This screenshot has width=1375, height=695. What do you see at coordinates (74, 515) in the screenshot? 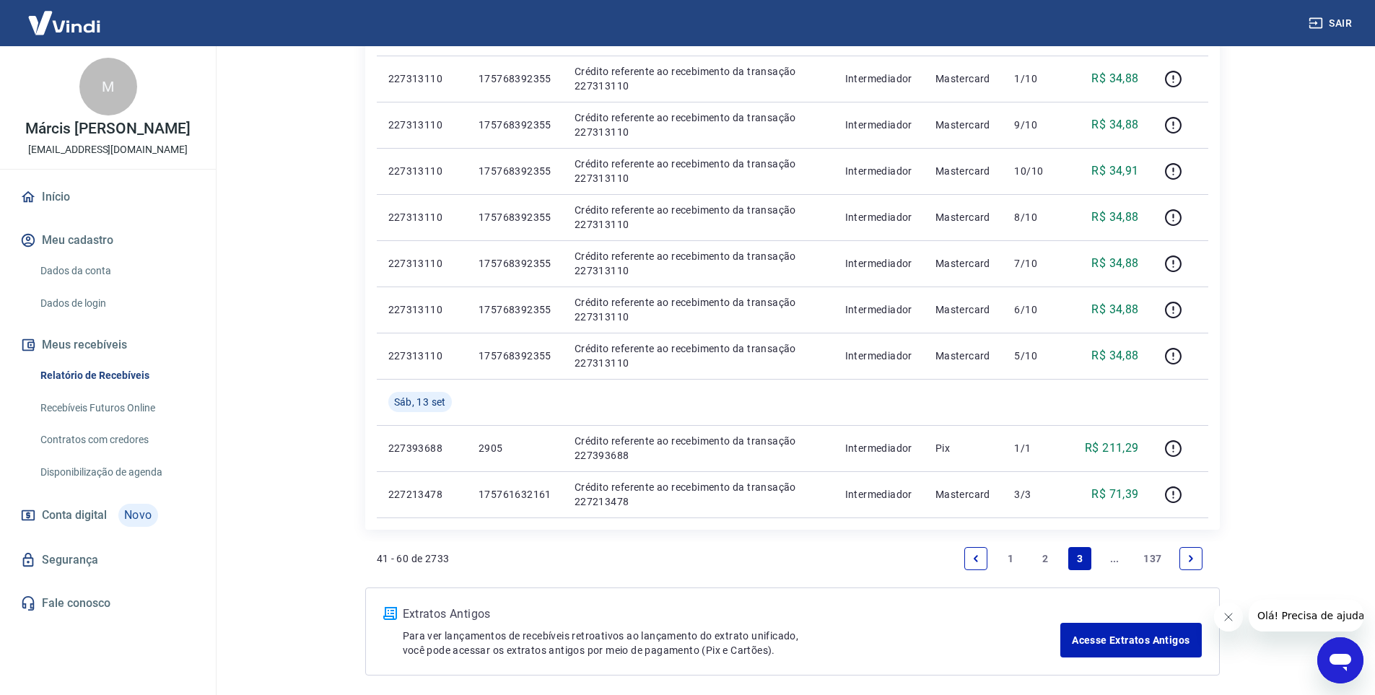
I see `span: Conta digital` at bounding box center [74, 515].